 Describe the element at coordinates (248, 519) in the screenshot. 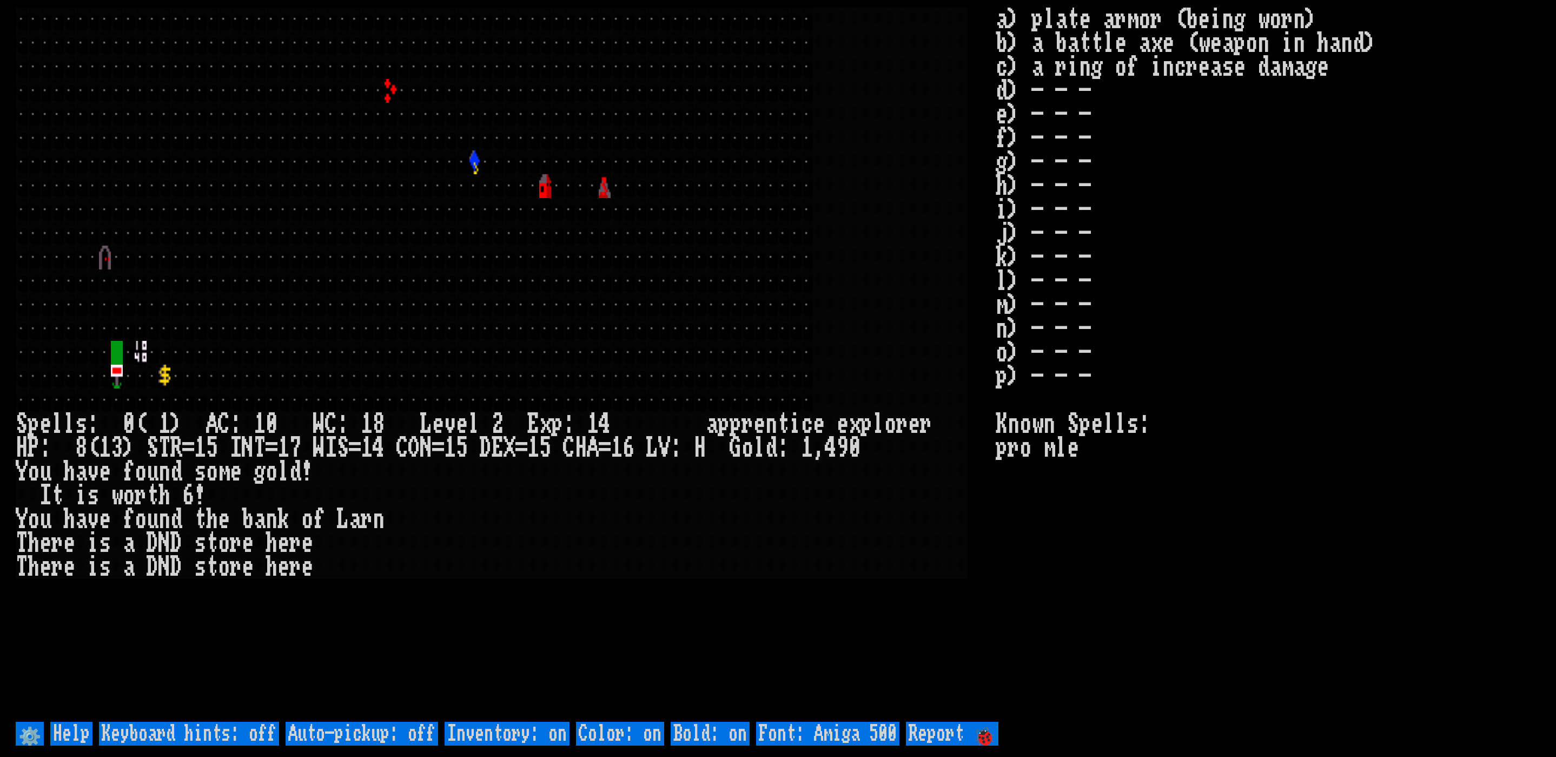

I see `div: b` at that location.